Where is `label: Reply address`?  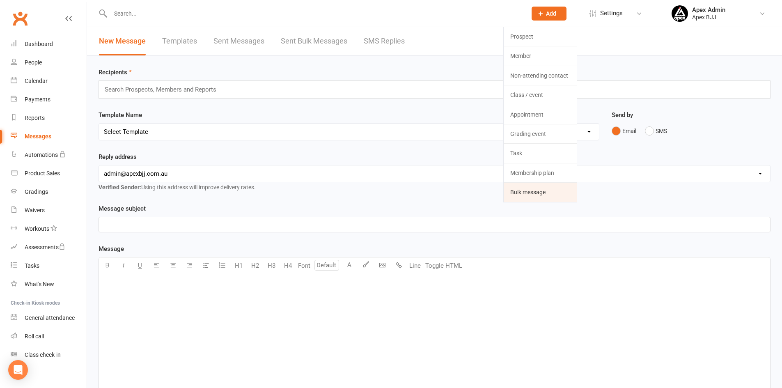 label: Reply address is located at coordinates (117, 157).